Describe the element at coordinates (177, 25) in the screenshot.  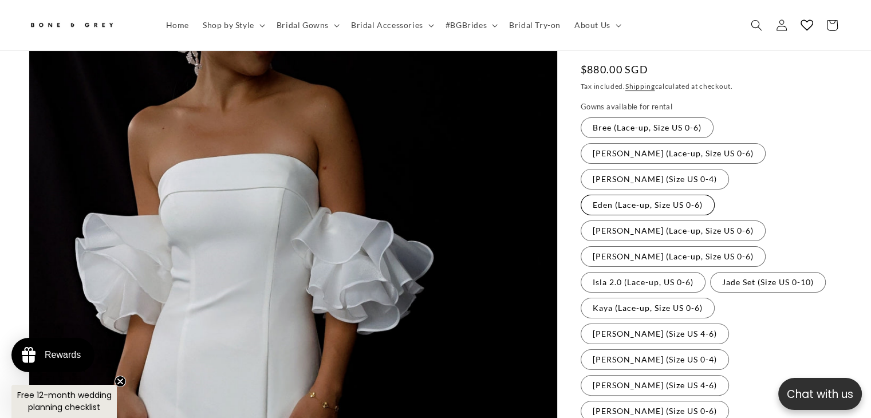
I see `a: Home` at that location.